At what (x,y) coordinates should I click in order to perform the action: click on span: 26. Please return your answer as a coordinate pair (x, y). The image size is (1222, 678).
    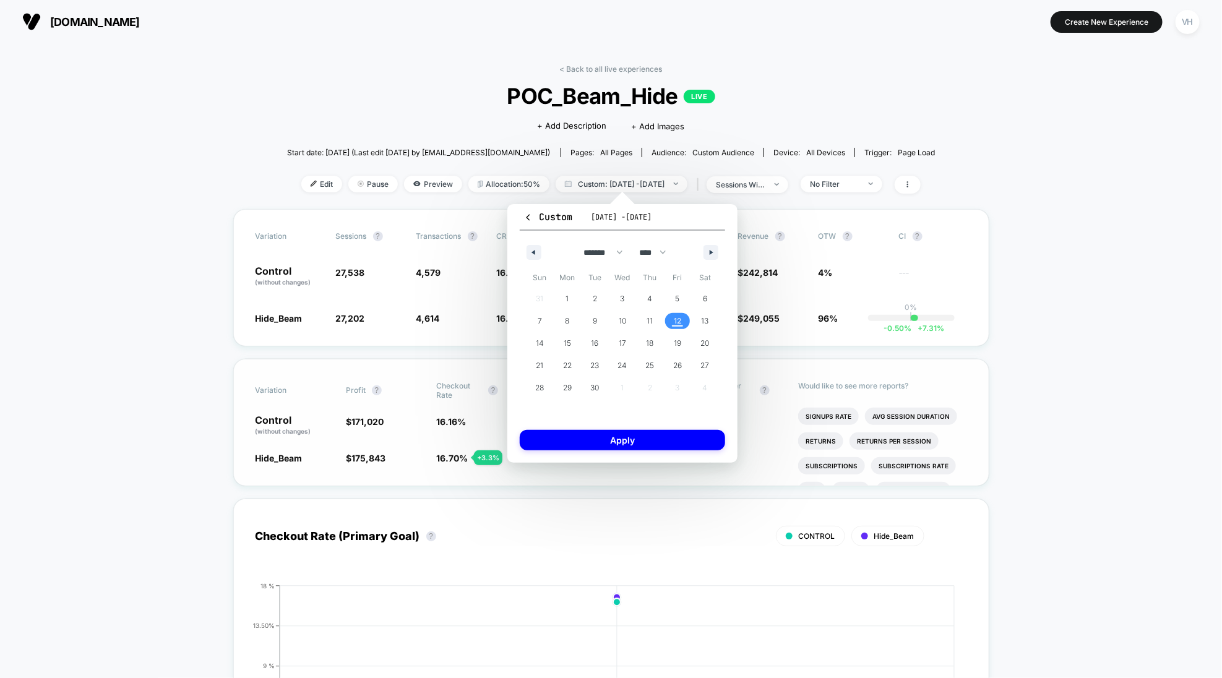
    Looking at the image, I should click on (678, 366).